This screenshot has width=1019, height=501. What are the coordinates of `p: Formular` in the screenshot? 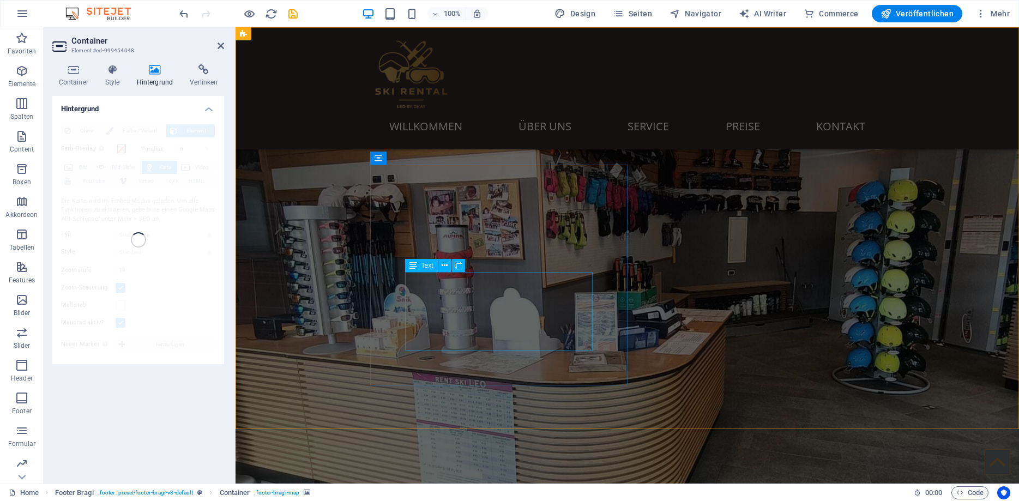 It's located at (22, 444).